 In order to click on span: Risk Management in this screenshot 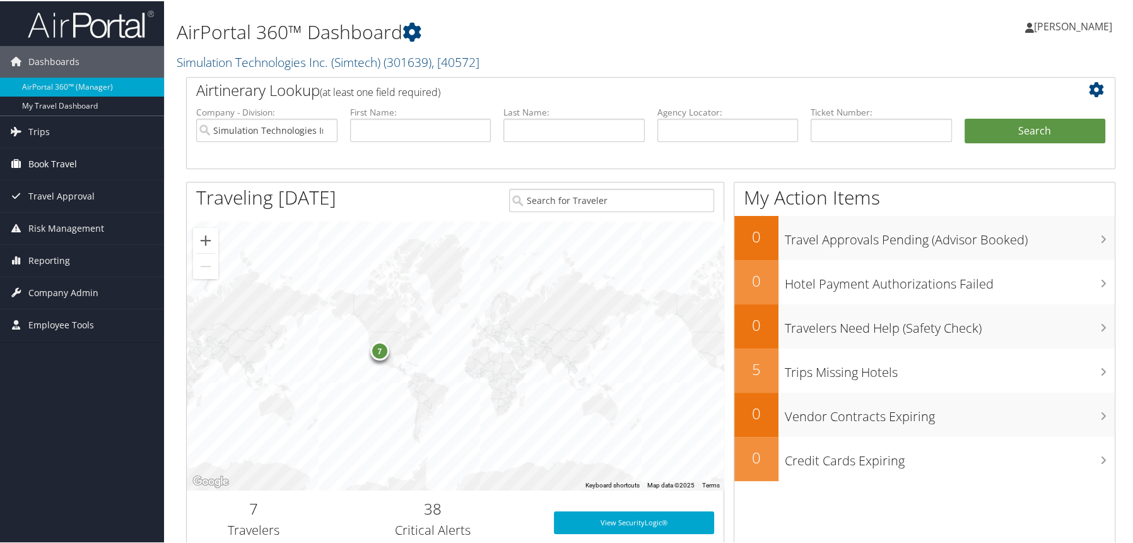, I will do `click(66, 227)`.